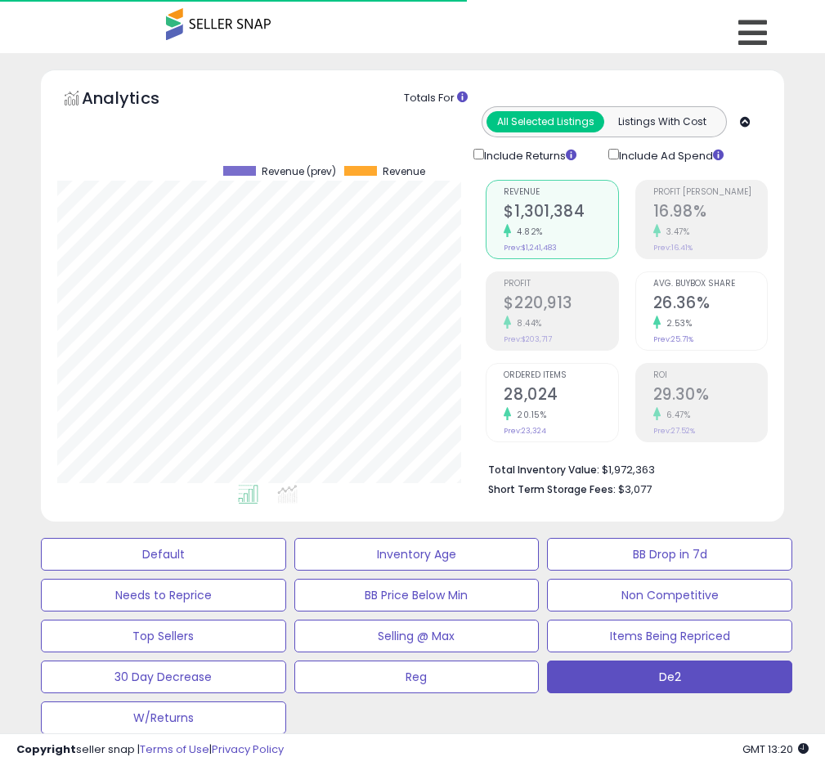 Image resolution: width=825 pixels, height=766 pixels. What do you see at coordinates (544, 469) in the screenshot?
I see `b: Total Inventory Value:` at bounding box center [544, 469].